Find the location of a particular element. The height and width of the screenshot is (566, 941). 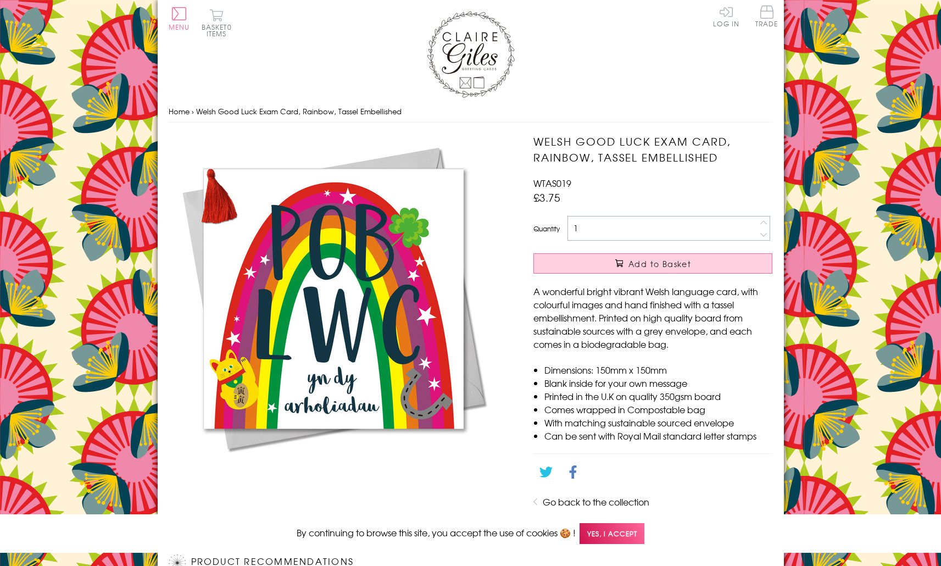

h1: Welsh Good Luck Exam Card, Rainbow, Tassel Embellished is located at coordinates (653, 149).